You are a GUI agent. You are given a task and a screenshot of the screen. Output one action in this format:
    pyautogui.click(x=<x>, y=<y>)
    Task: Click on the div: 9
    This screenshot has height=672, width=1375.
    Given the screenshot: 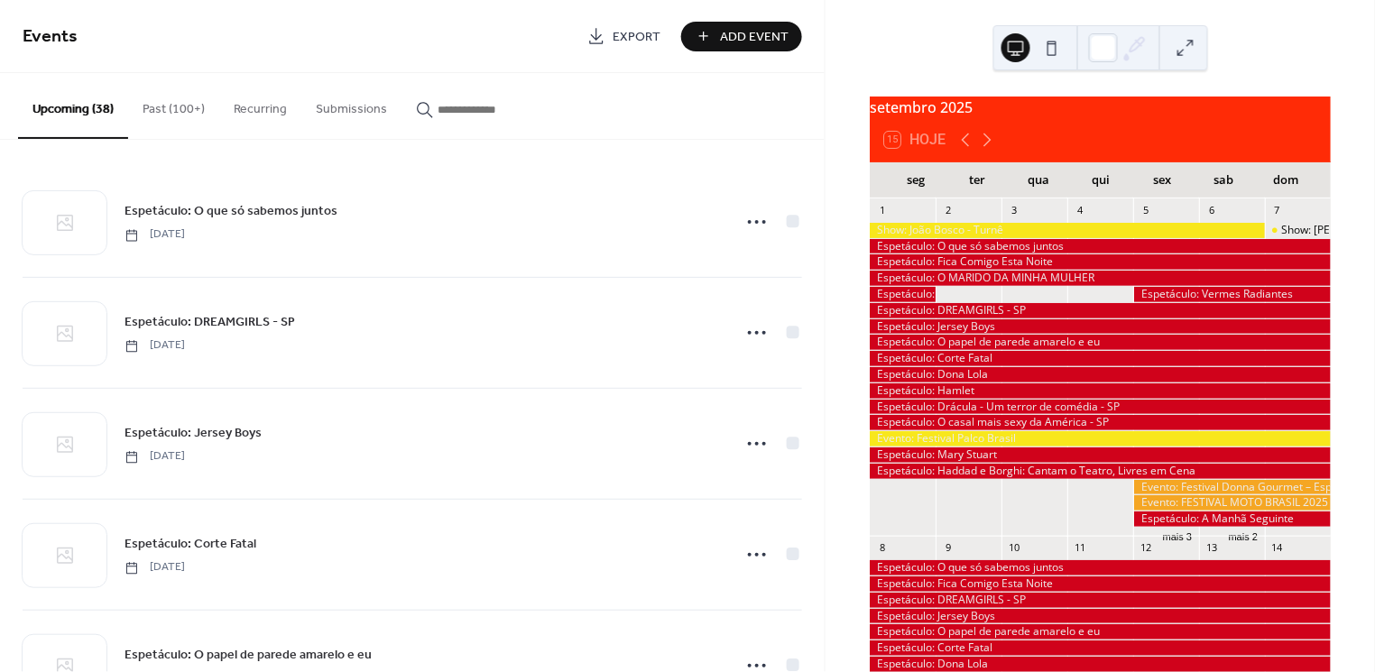 What is the action you would take?
    pyautogui.click(x=947, y=547)
    